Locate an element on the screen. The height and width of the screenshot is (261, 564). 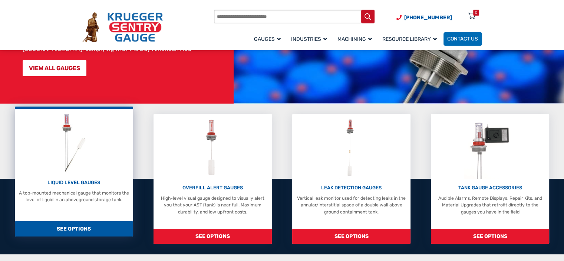
p: Audible Alarms, Remote Displays, Repair Kits, and Material Upgrades that retrofit directly to the... is located at coordinates (490, 205).